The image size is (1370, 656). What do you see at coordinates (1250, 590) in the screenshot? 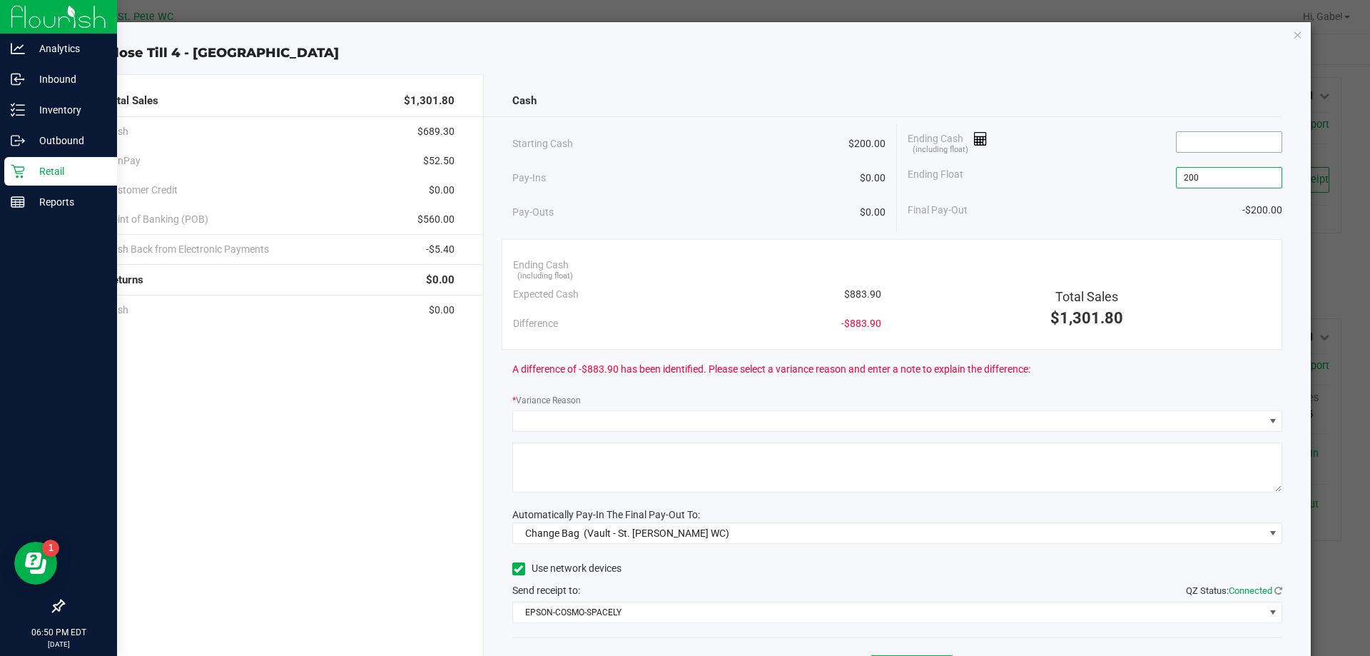
I see `span: Connected` at bounding box center [1250, 590].